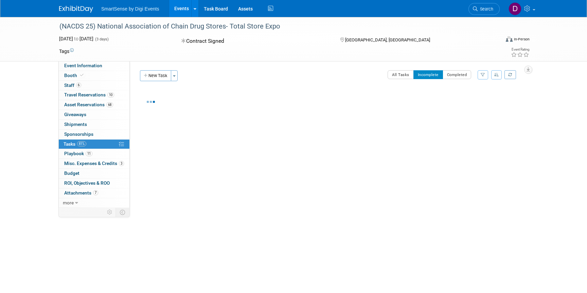 Image resolution: width=587 pixels, height=293 pixels. What do you see at coordinates (485, 9) in the screenshot?
I see `span: Search` at bounding box center [485, 9].